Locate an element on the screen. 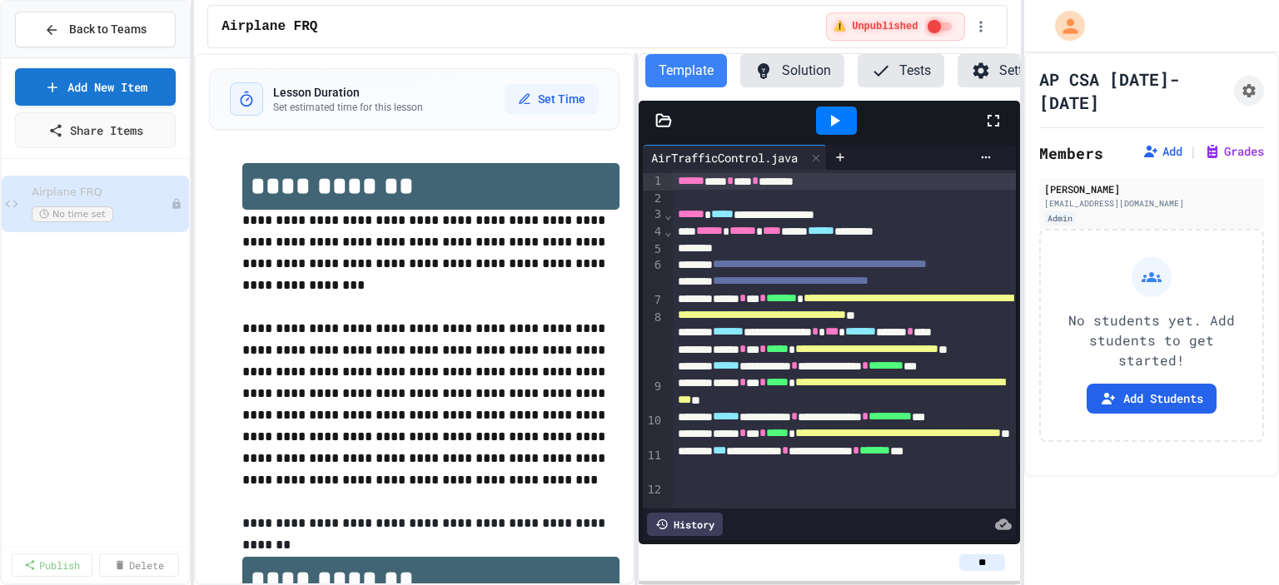 The image size is (1279, 585). div: ⚠️ Students cannot see this content! Click the toggle to publish it and make it visible to your c... is located at coordinates (895, 27).